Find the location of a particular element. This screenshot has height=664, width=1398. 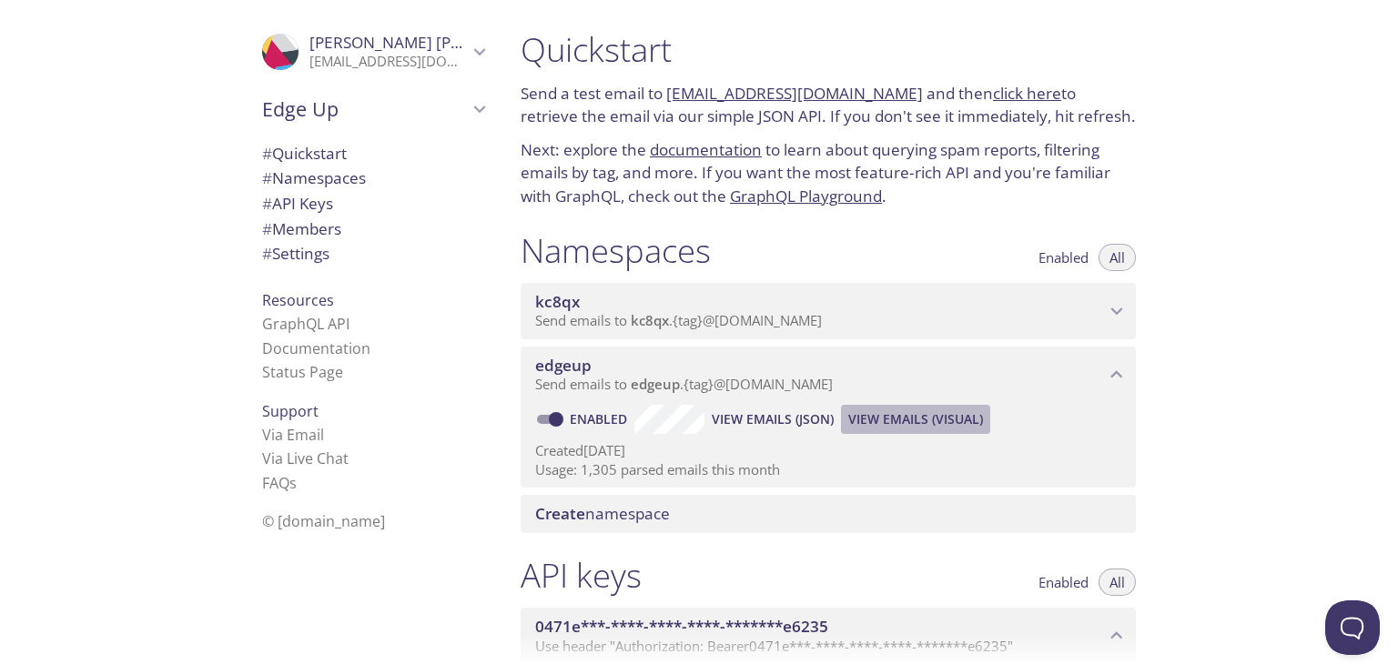

p: Send a test email to and then to retrieve the email via our simple JSON API. If you don't see it ... is located at coordinates (828, 105).